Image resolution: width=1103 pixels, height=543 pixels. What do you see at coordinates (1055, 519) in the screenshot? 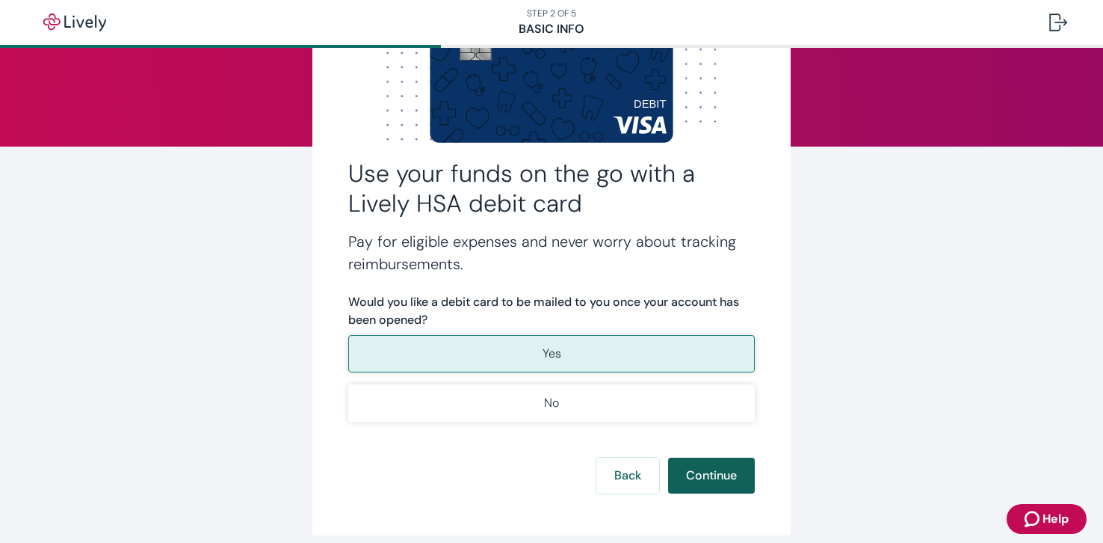
I see `span: Help` at bounding box center [1055, 519].